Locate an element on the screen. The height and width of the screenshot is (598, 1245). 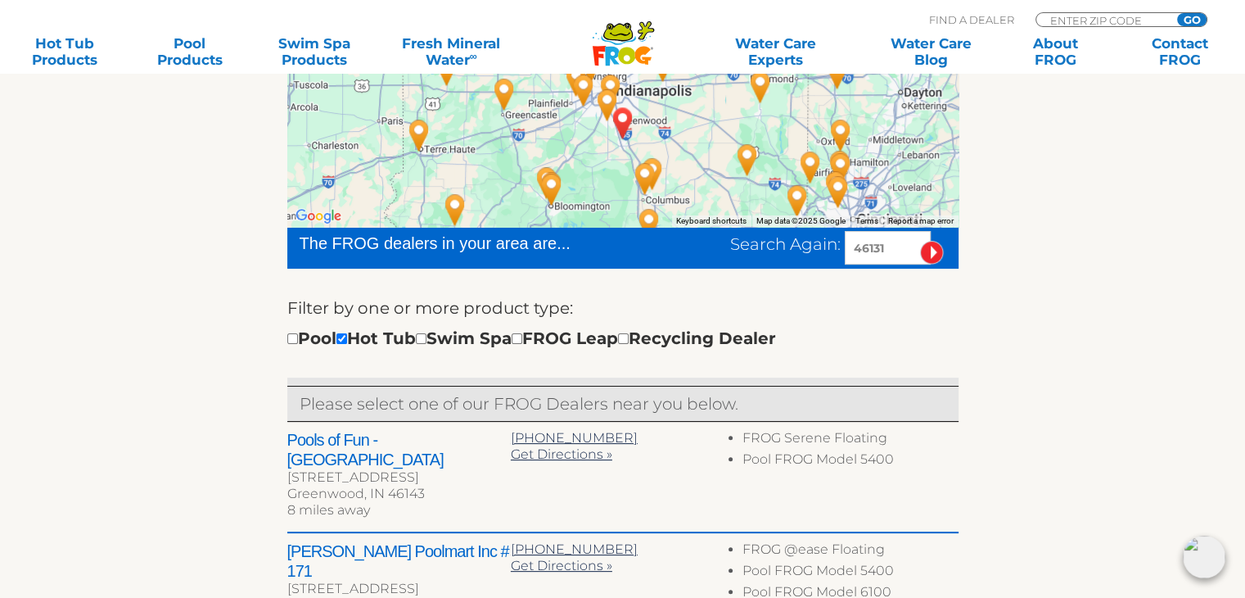
div: Perry's Pool Shop - 38 miles away. is located at coordinates (649, 224).